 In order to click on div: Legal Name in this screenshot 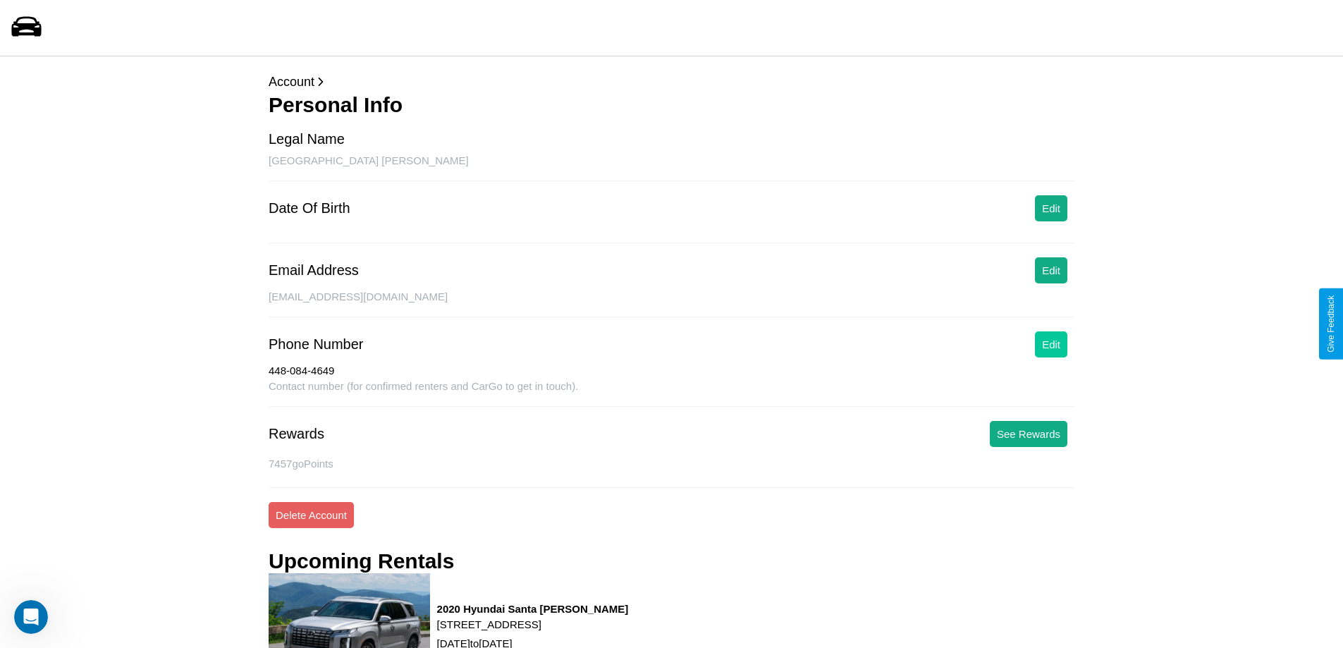, I will do `click(307, 139)`.